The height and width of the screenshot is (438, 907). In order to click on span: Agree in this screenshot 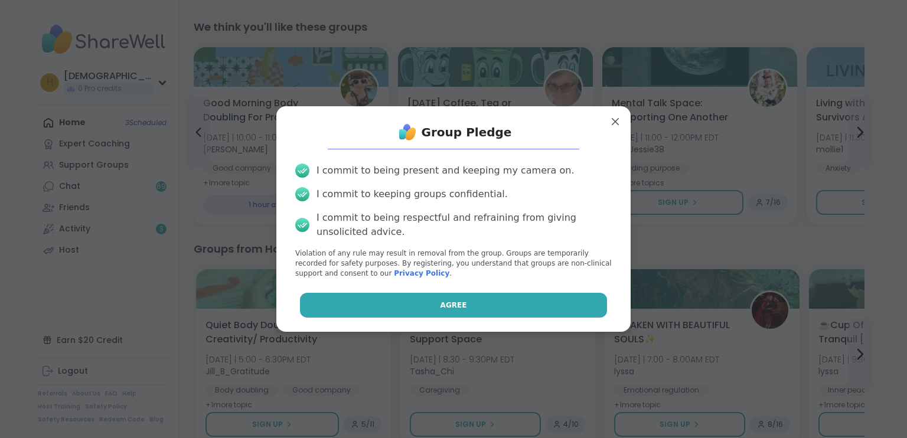, I will do `click(453, 305)`.